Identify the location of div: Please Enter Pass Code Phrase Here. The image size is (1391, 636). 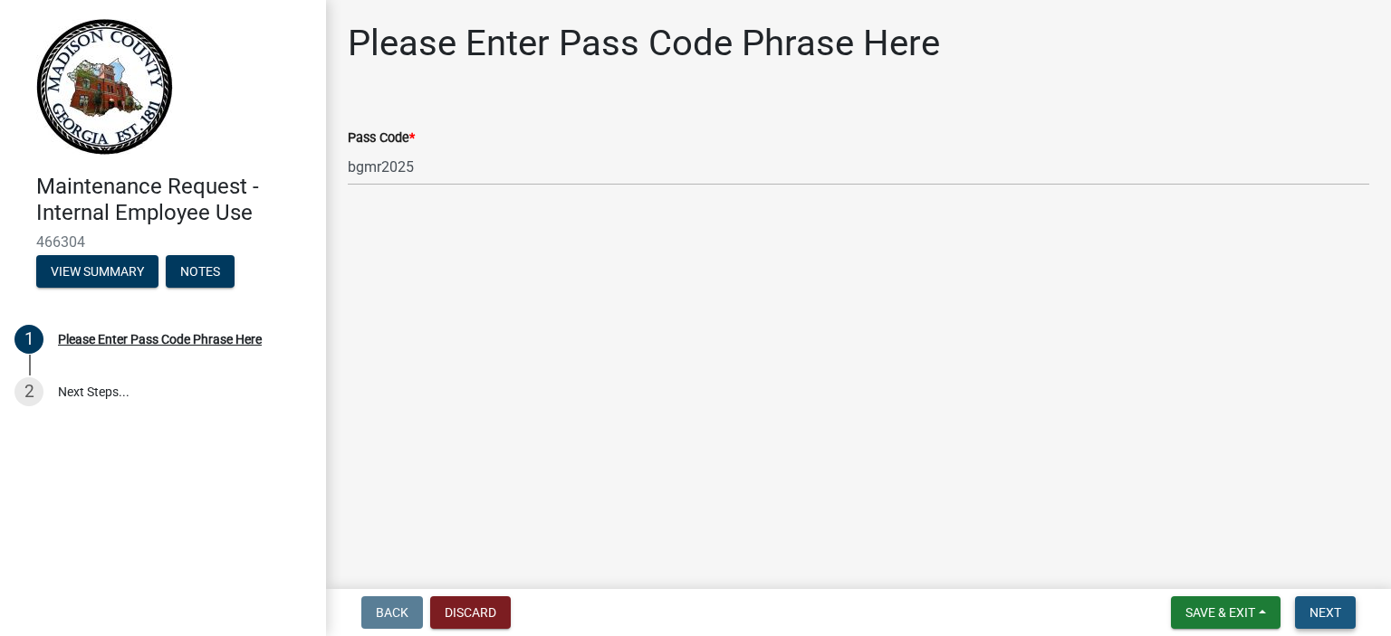
(159, 339).